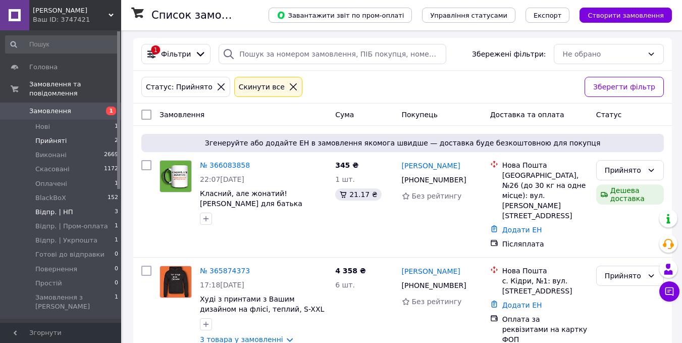 The height and width of the screenshot is (343, 682). Describe the element at coordinates (624, 87) in the screenshot. I see `span: Зберегти фільтр` at that location.